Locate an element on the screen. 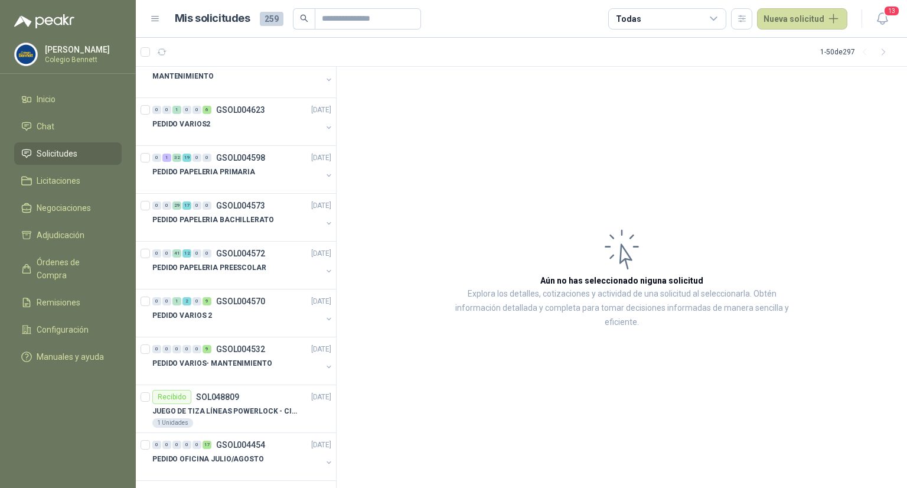  span: 13 is located at coordinates (891, 11).